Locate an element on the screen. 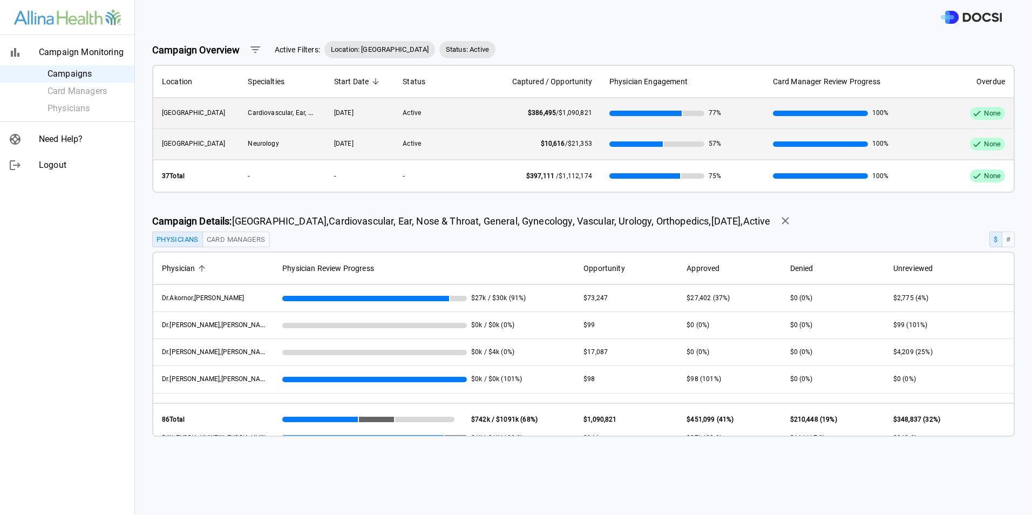  span: Logout is located at coordinates (82, 165).